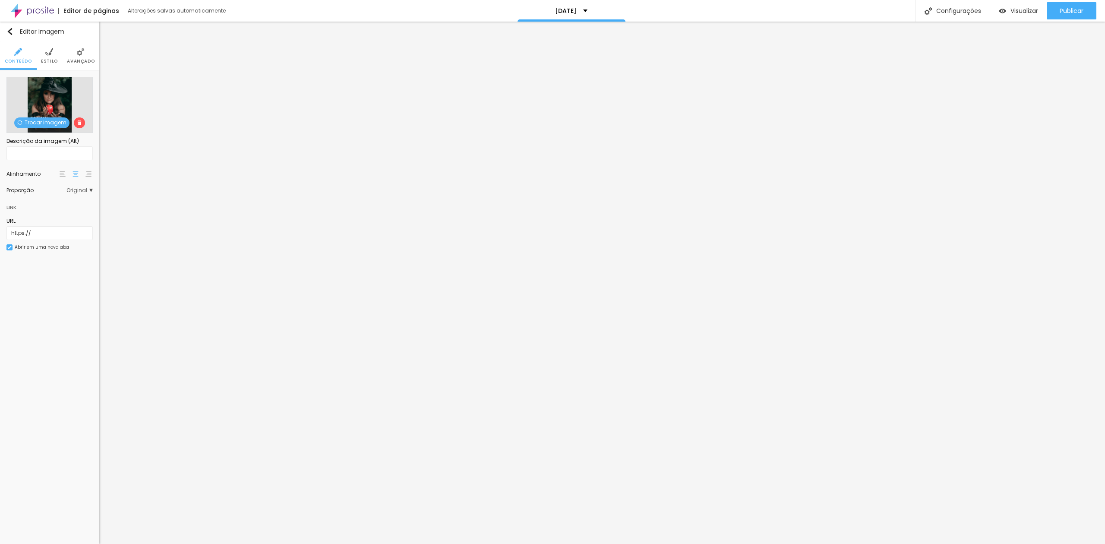 This screenshot has width=1105, height=544. What do you see at coordinates (35, 31) in the screenshot?
I see `div: Editar Imagem` at bounding box center [35, 31].